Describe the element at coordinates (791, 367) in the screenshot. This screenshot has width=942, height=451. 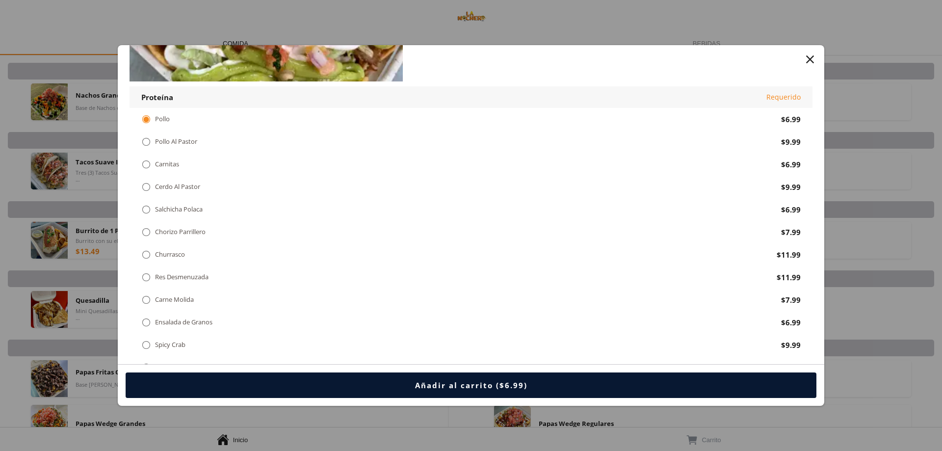
I see `div: $4.50` at that location.